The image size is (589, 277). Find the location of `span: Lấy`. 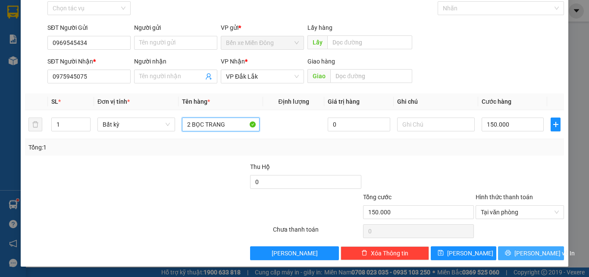

span: Lấy is located at coordinates (318, 42).